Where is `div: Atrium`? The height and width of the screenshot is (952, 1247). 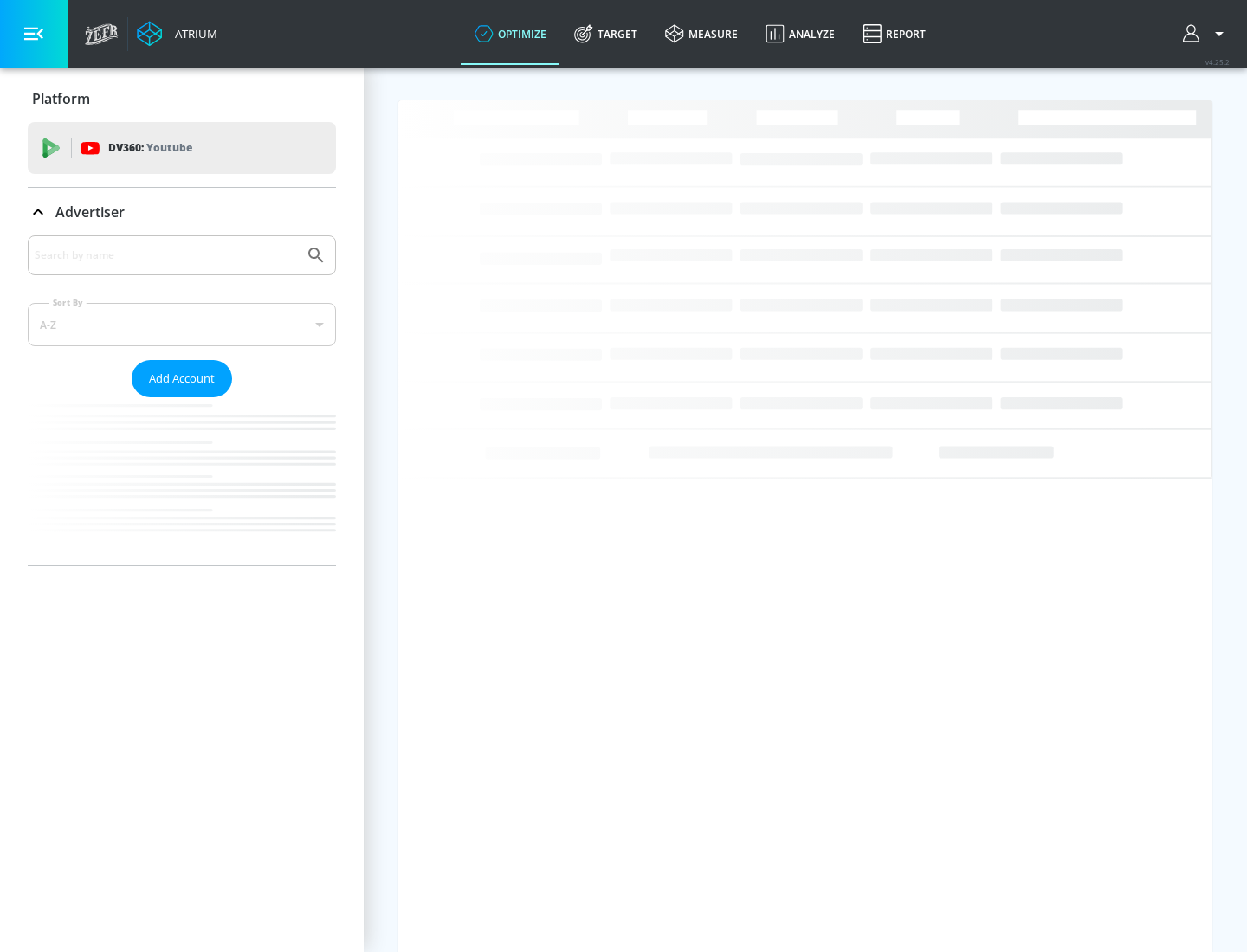
div: Atrium is located at coordinates (193, 34).